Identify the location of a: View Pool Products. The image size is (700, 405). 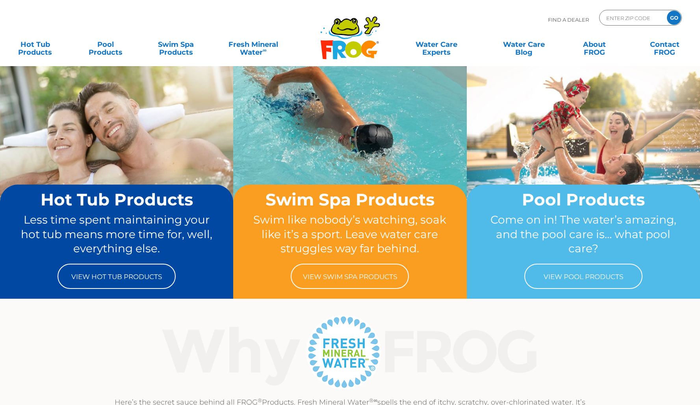
(583, 277).